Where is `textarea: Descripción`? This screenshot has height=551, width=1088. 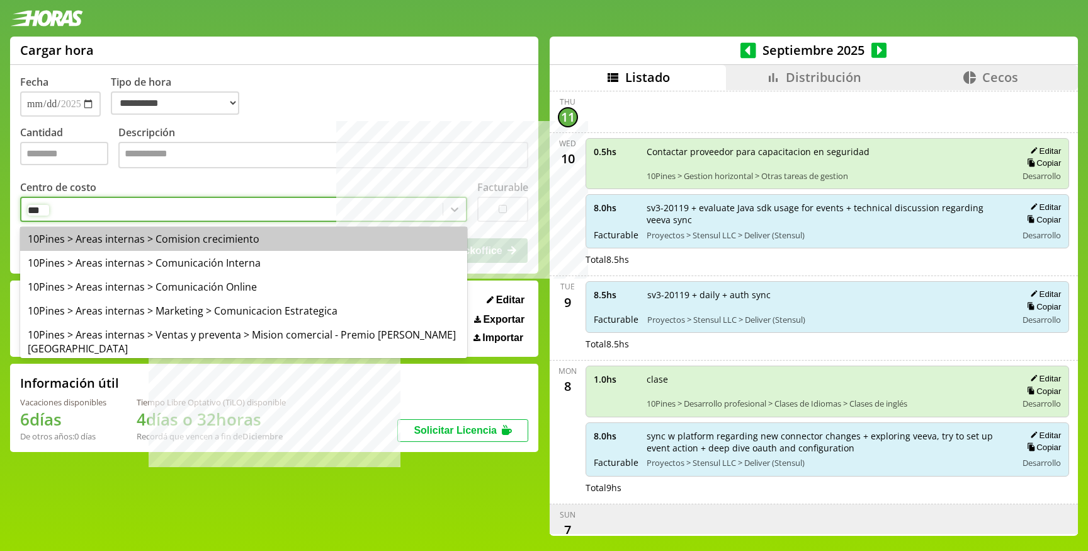
textarea: Descripción is located at coordinates (323, 155).